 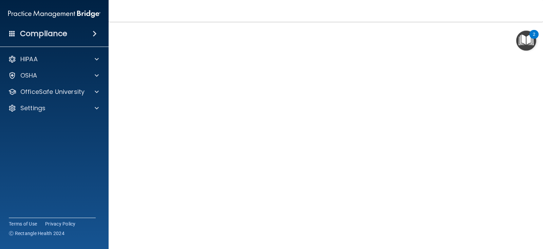 What do you see at coordinates (43, 34) in the screenshot?
I see `h4: Compliance` at bounding box center [43, 34].